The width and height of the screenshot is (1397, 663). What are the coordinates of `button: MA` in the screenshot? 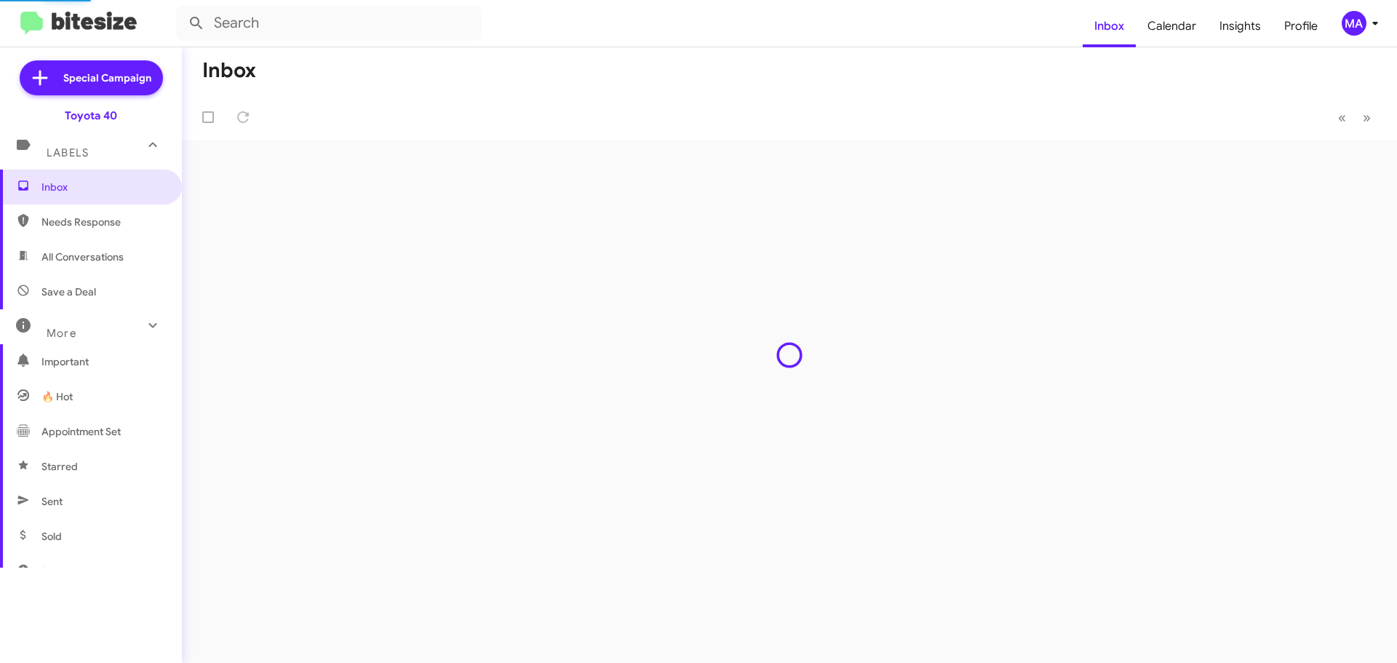 It's located at (1355, 23).